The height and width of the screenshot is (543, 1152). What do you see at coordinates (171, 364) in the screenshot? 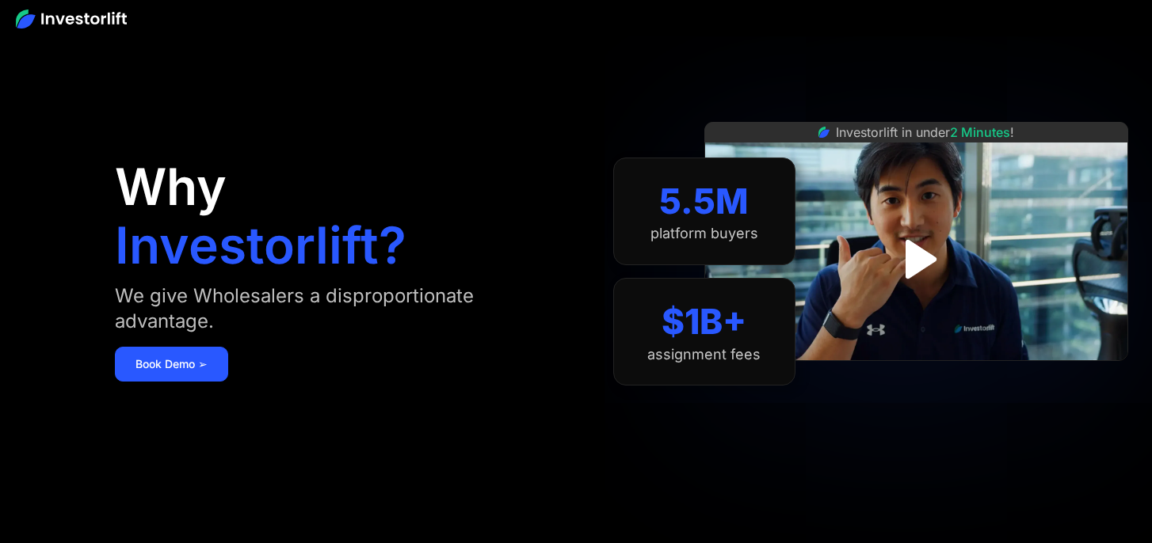
I see `a: Book Demo ➢` at bounding box center [171, 364].